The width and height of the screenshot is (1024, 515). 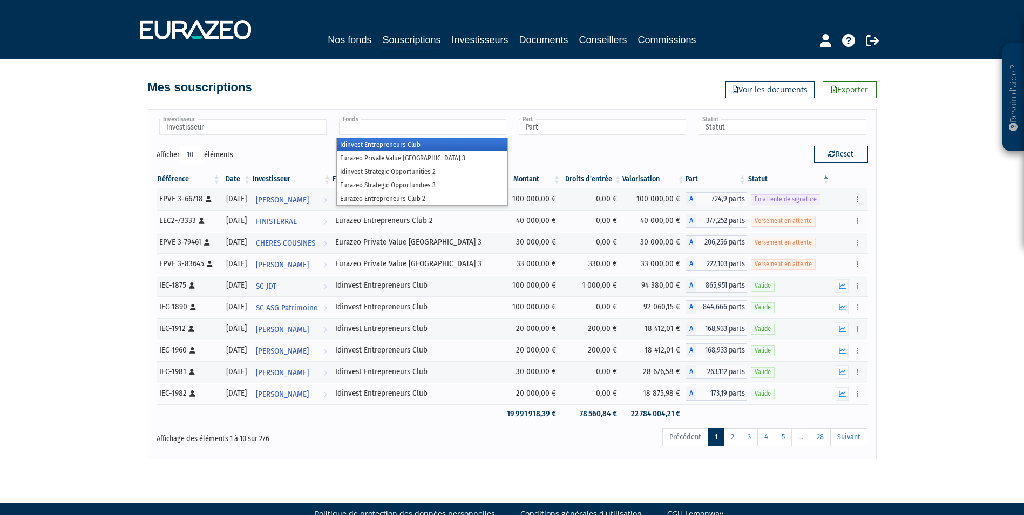 What do you see at coordinates (722, 329) in the screenshot?
I see `span: 168,933 parts` at bounding box center [722, 329].